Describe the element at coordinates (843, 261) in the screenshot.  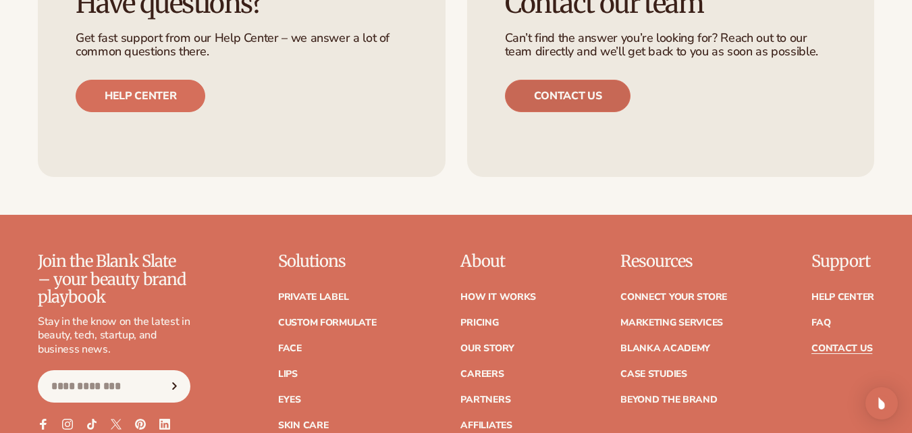
I see `p: Support` at that location.